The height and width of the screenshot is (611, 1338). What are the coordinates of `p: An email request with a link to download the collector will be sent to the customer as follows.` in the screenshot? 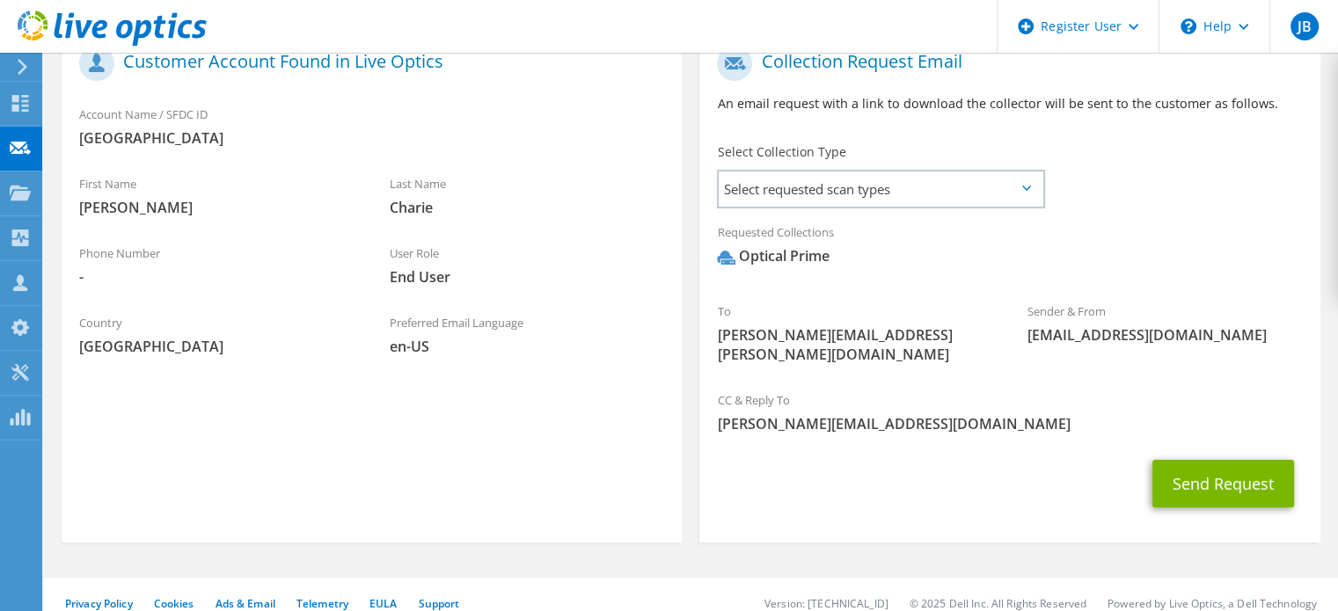 It's located at (1009, 104).